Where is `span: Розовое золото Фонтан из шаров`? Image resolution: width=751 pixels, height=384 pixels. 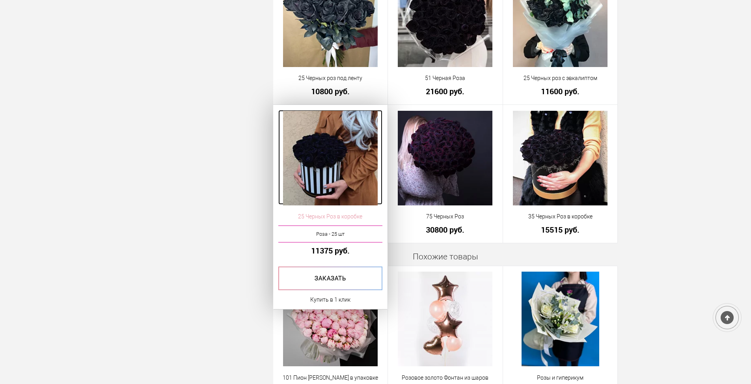
span: Розовое золото Фонтан из шаров is located at coordinates (445, 378).